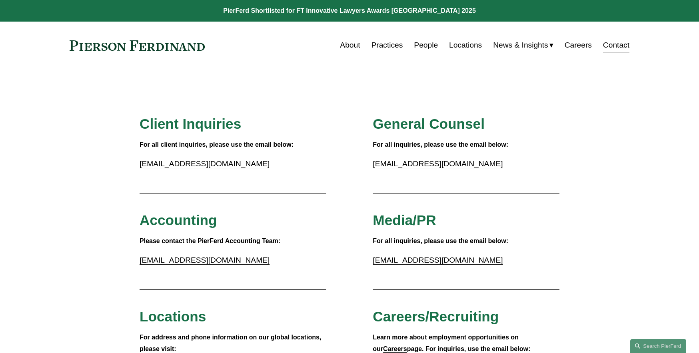 This screenshot has height=353, width=699. What do you see at coordinates (231, 343) in the screenshot?
I see `strong: For address and phone information on our global locations, please visit:` at bounding box center [231, 343].